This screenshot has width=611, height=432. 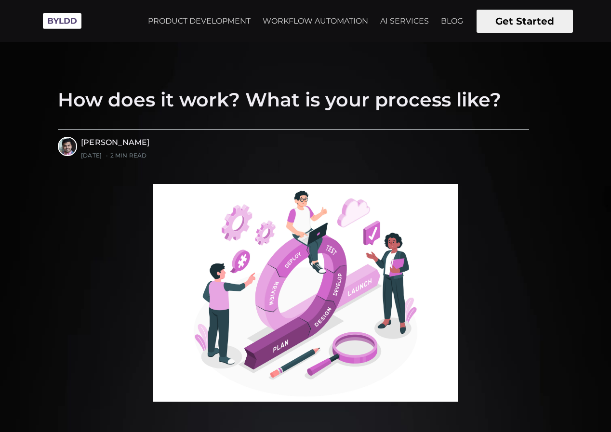 I want to click on a: AI SERVICES, so click(x=404, y=21).